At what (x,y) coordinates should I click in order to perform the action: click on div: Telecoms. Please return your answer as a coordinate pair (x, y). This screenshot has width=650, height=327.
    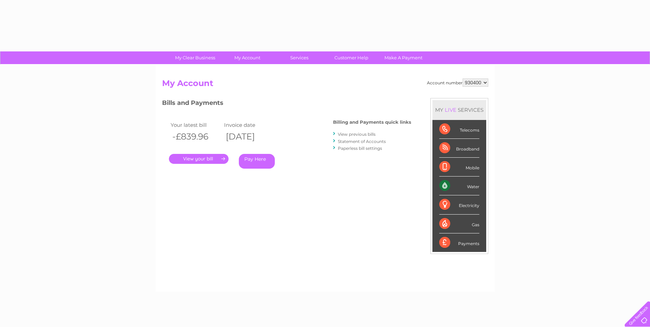
    Looking at the image, I should click on (459, 129).